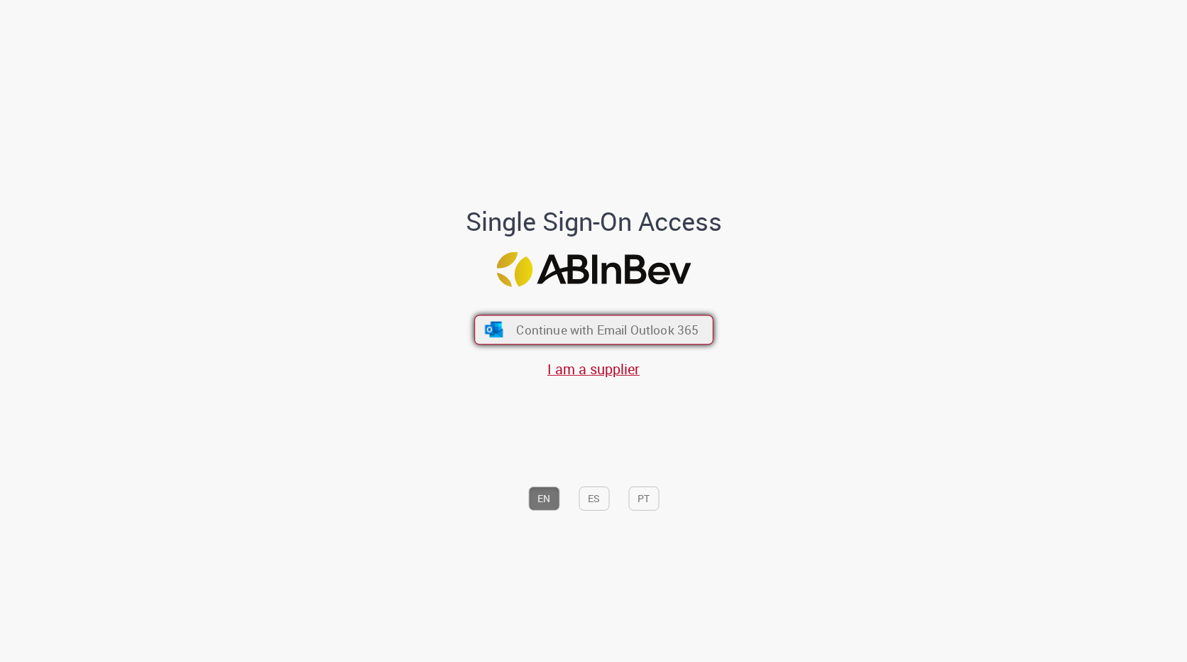 The height and width of the screenshot is (662, 1187). I want to click on button: ES, so click(594, 498).